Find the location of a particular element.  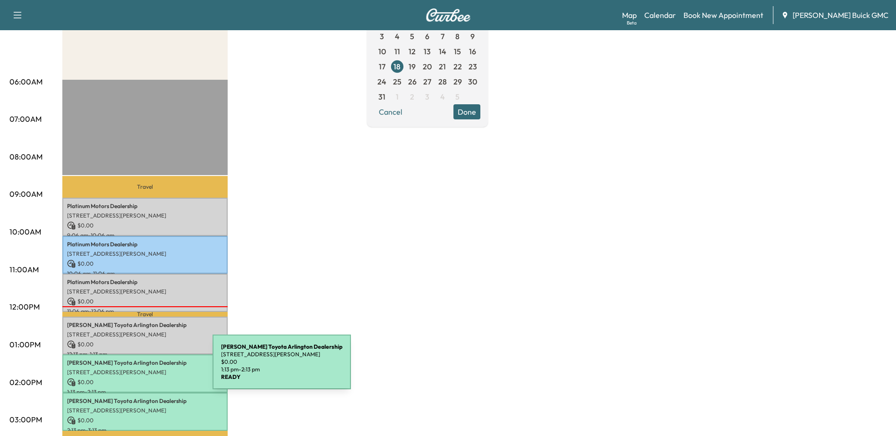

p: 01:00PM is located at coordinates (25, 345).